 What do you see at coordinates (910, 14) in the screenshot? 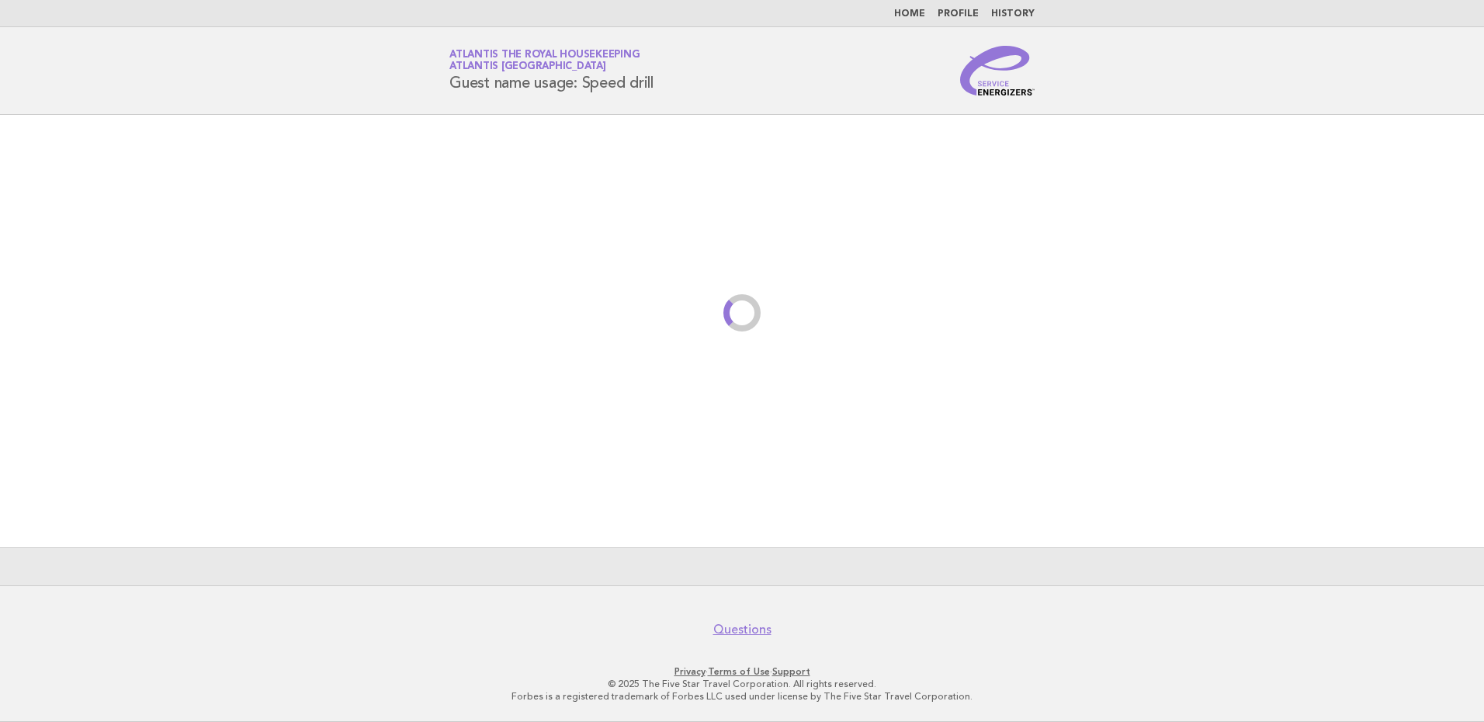
I see `a: Home` at bounding box center [910, 14].